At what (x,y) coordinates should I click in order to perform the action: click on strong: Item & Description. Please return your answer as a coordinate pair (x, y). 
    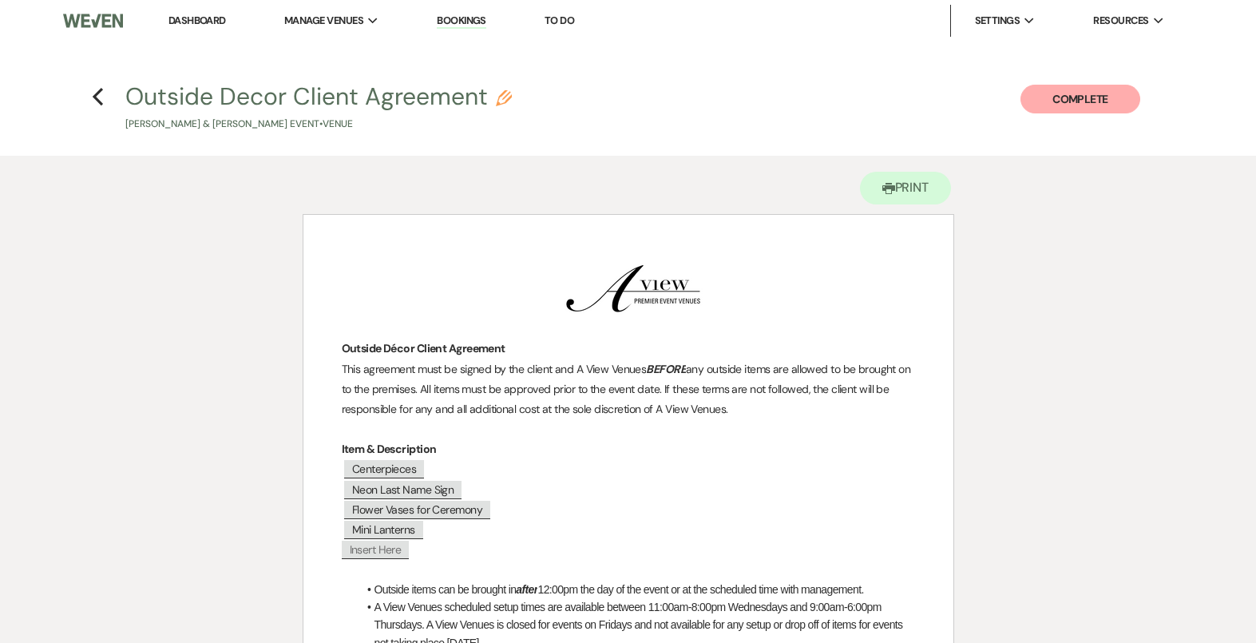
    Looking at the image, I should click on (389, 449).